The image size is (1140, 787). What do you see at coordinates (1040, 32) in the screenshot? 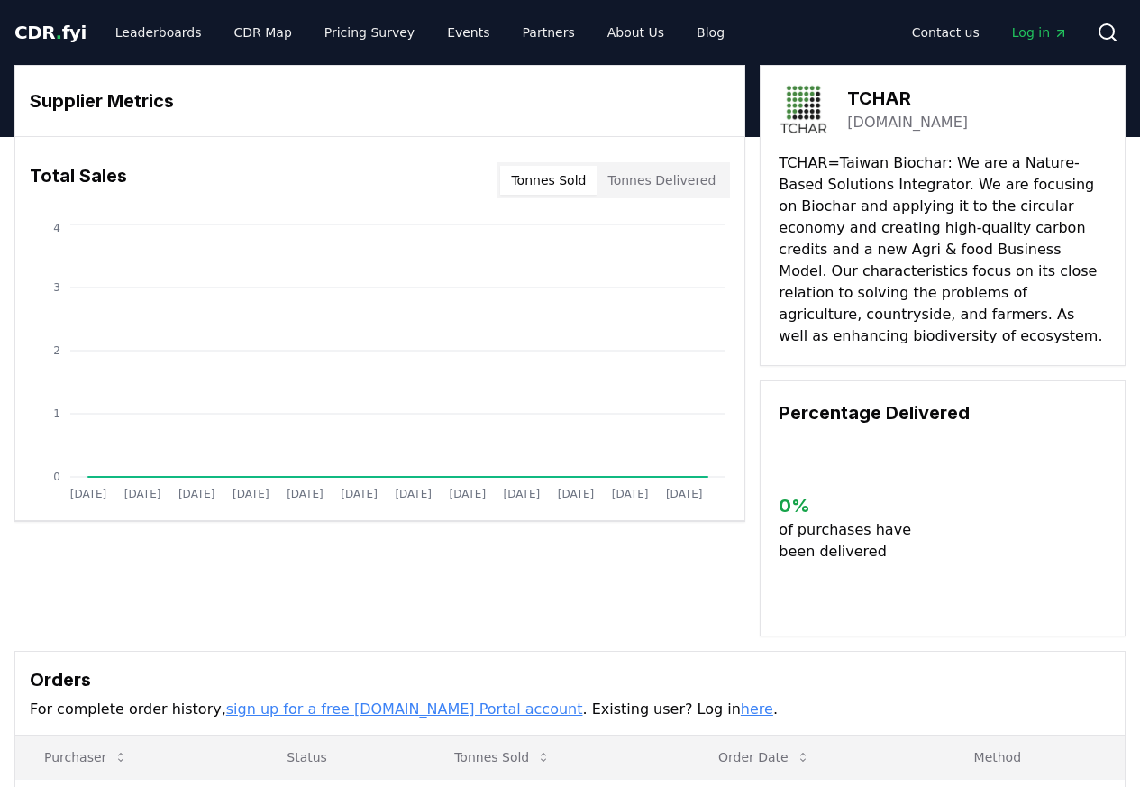
I see `a: Log in` at bounding box center [1040, 32].